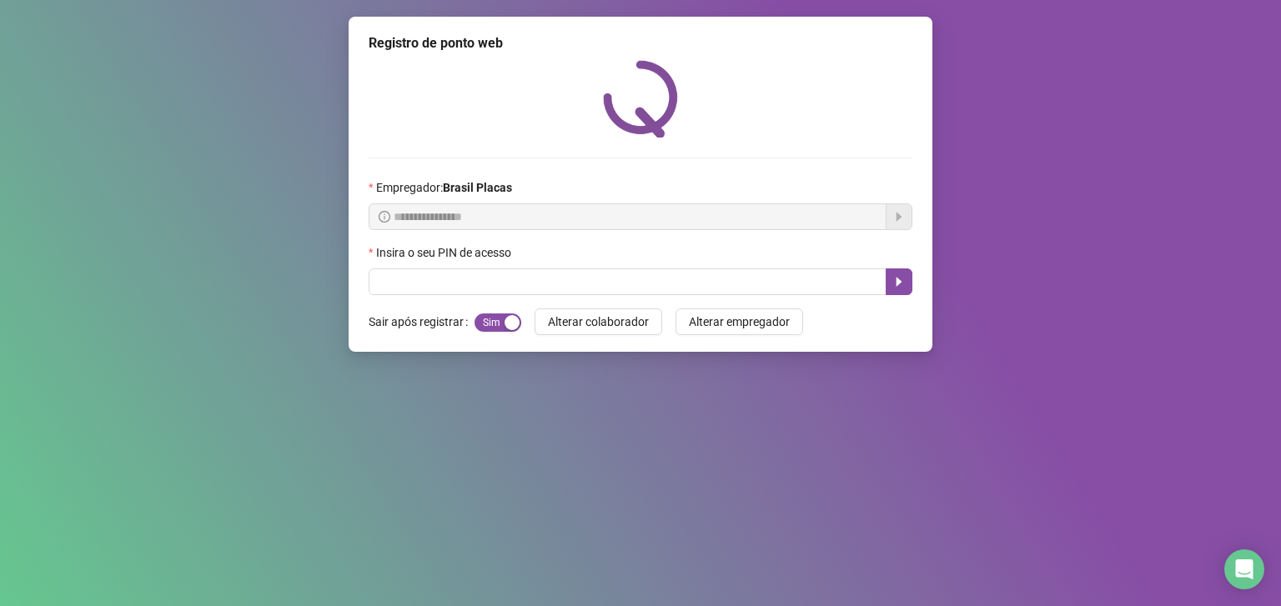 This screenshot has width=1281, height=606. Describe the element at coordinates (899, 282) in the screenshot. I see `span: caret-right` at that location.